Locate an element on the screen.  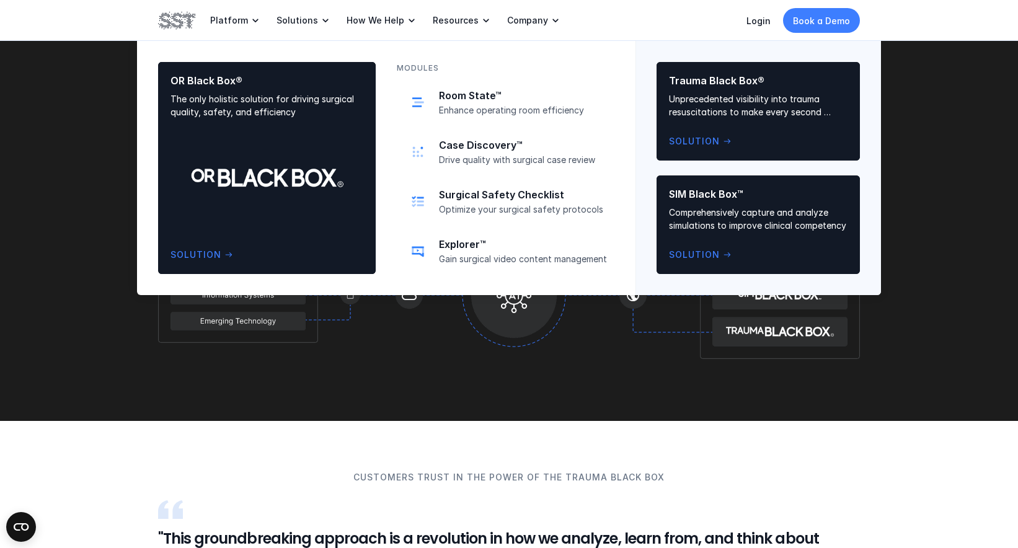
img: schedule icon is located at coordinates (418, 102).